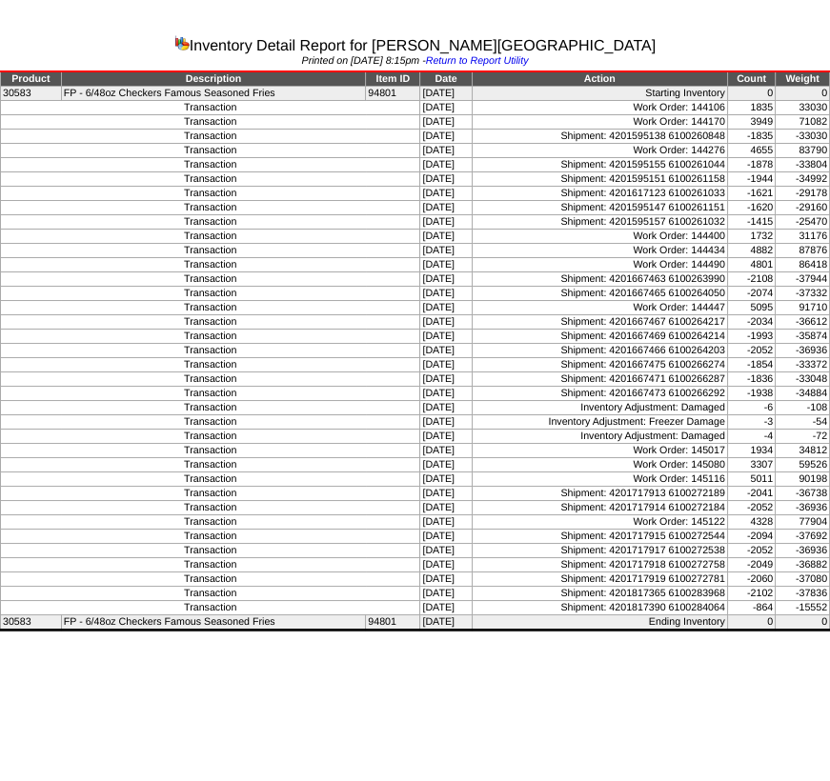  I want to click on td: -6, so click(751, 408).